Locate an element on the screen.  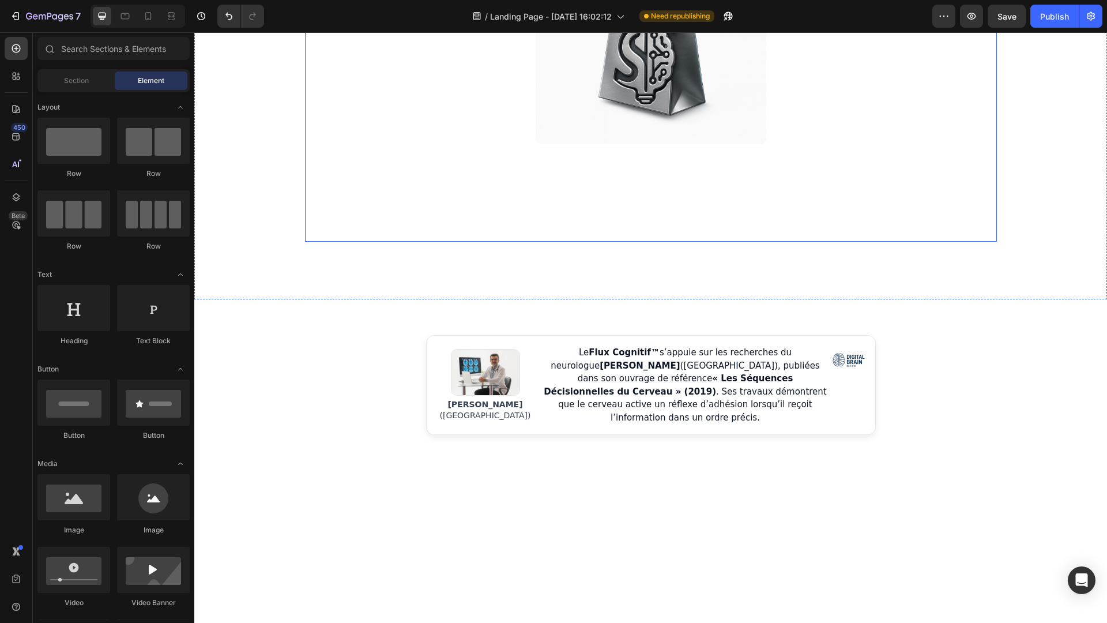
em: Flux Cognitif™ is located at coordinates (429, 320).